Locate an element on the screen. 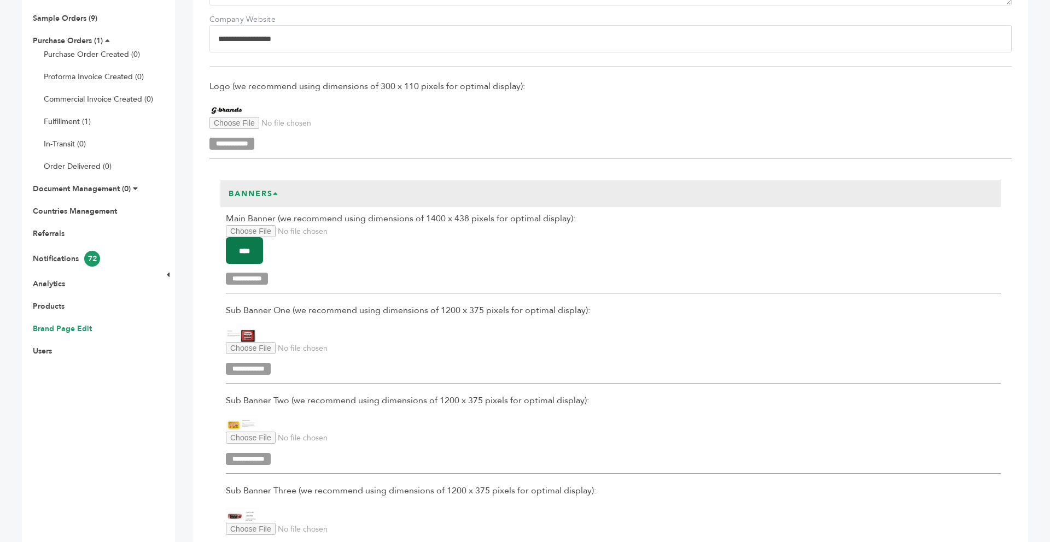  h3: Banners is located at coordinates (254, 194).